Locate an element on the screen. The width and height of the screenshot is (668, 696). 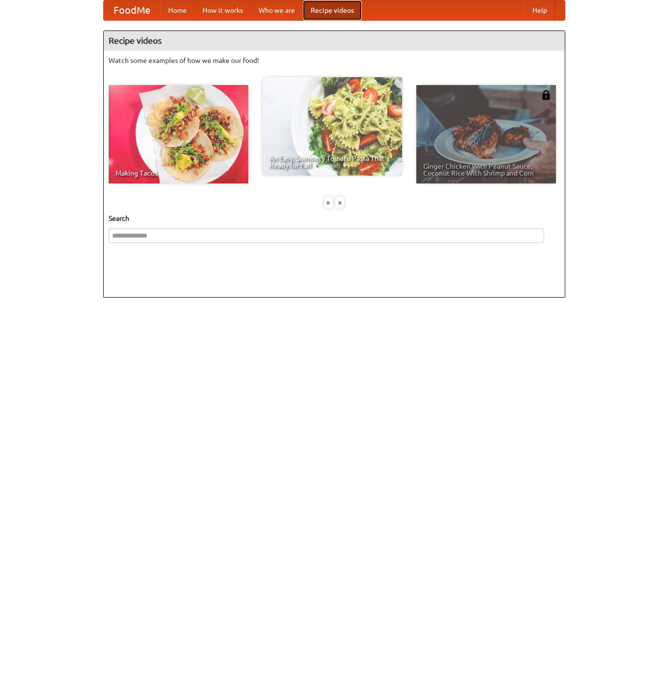
a: How it works is located at coordinates (223, 10).